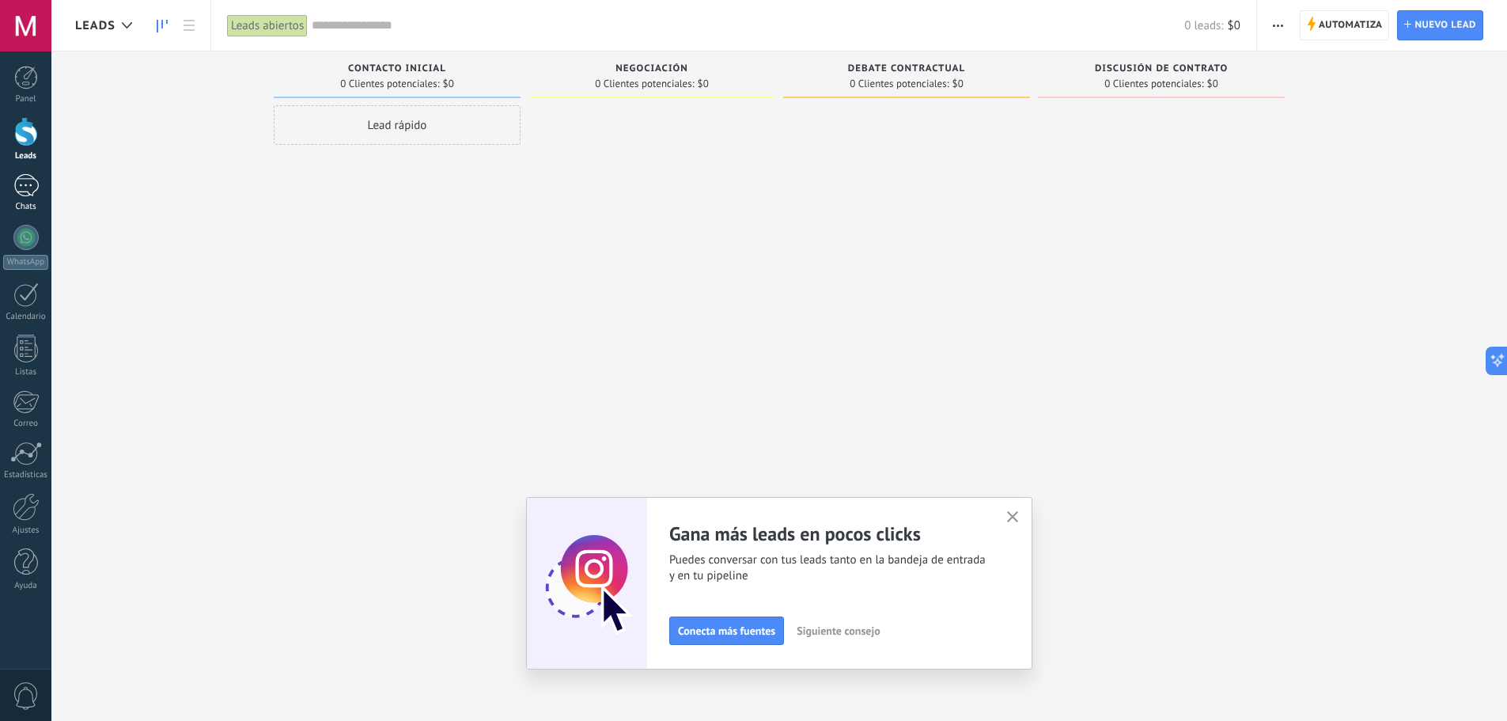  Describe the element at coordinates (1161, 69) in the screenshot. I see `span: Discusión de contrato` at that location.